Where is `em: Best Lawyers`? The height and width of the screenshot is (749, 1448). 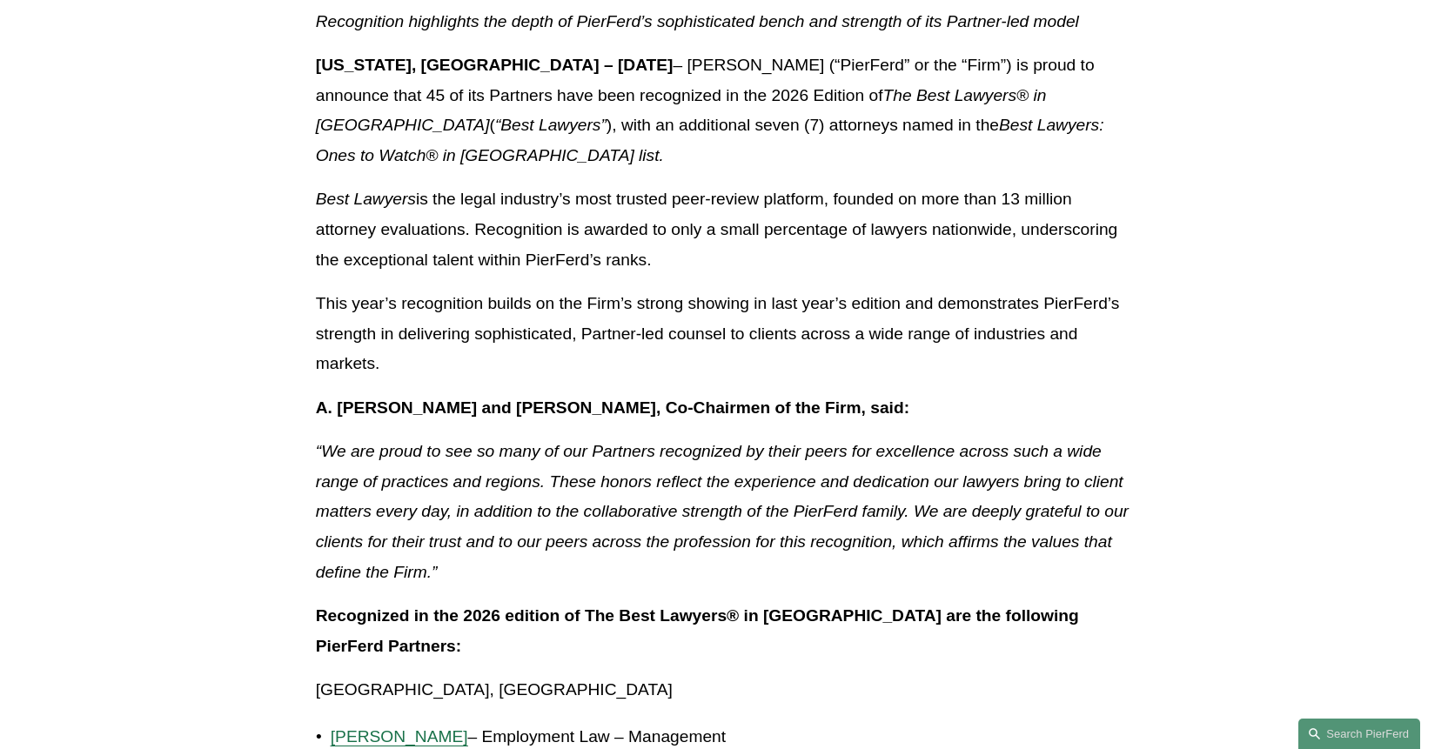 em: Best Lawyers is located at coordinates (365, 198).